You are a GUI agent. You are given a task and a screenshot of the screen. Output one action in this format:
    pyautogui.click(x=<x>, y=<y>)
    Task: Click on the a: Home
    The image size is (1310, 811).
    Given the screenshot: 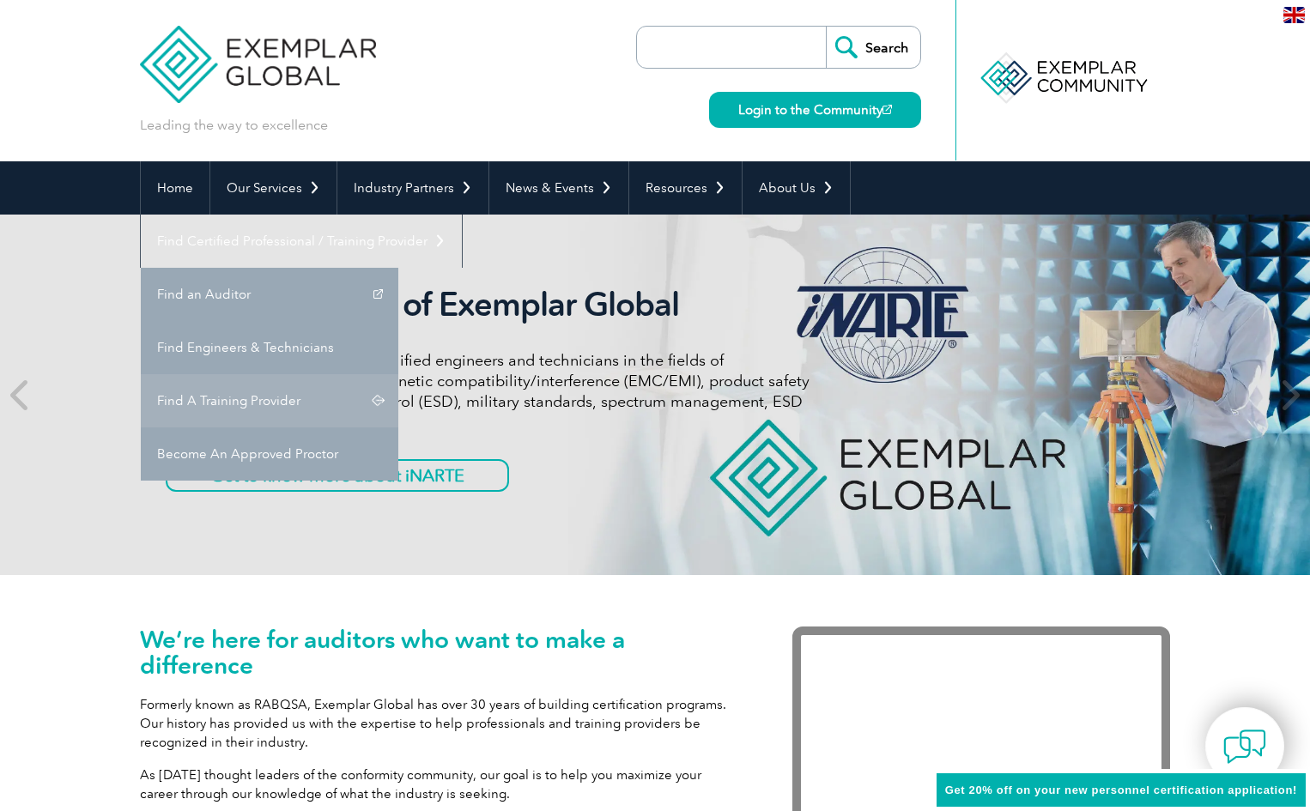 What is the action you would take?
    pyautogui.click(x=175, y=188)
    